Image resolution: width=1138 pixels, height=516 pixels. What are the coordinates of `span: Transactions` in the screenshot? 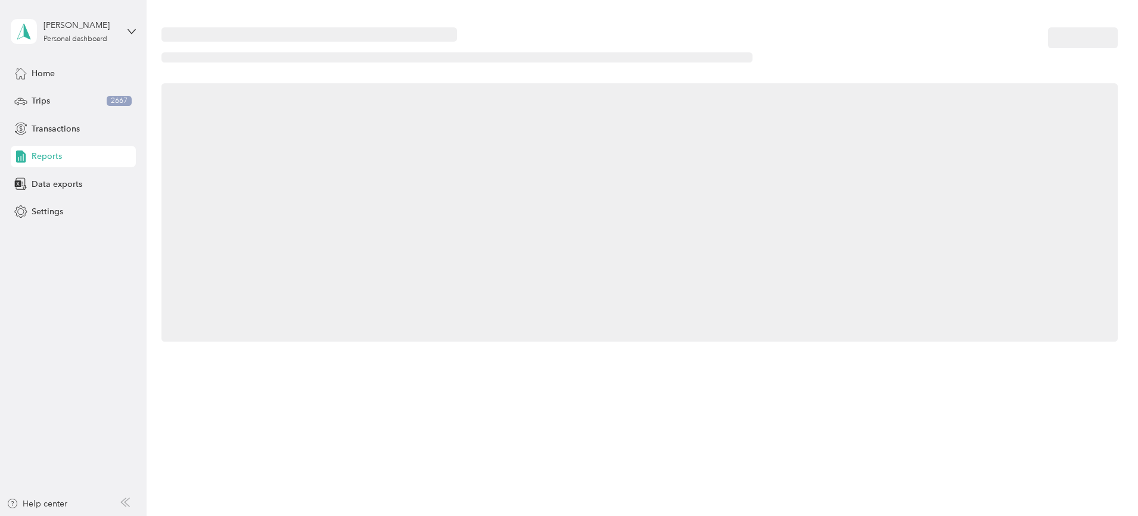 It's located at (55, 129).